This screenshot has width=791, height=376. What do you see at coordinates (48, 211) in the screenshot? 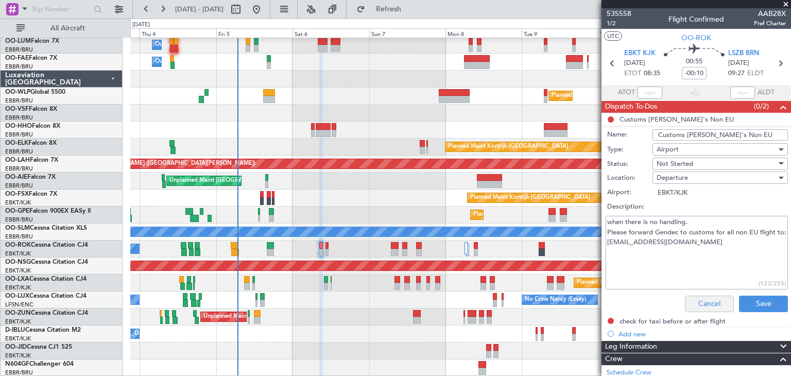
I see `a: OO-GPEFalcon 900EX EASy II` at bounding box center [48, 211].